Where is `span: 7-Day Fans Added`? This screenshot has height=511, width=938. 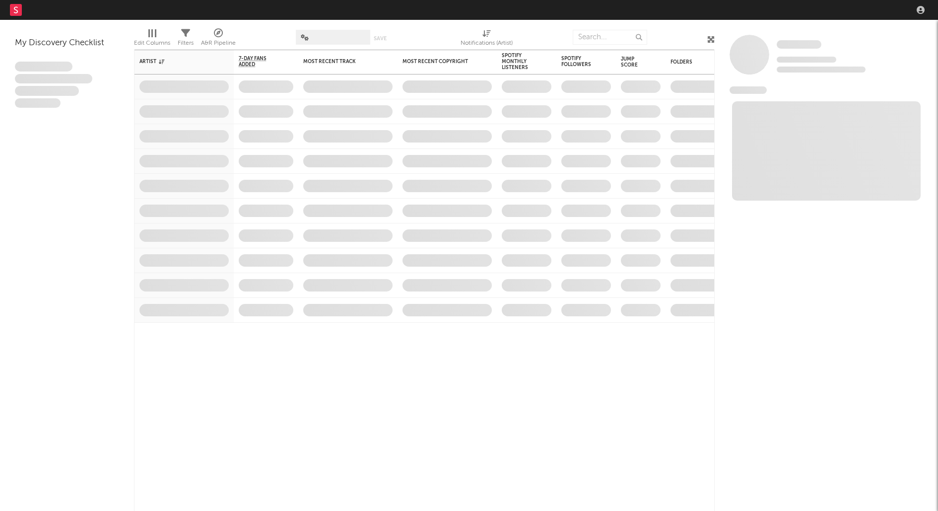
span: 7-Day Fans Added is located at coordinates (258, 62).